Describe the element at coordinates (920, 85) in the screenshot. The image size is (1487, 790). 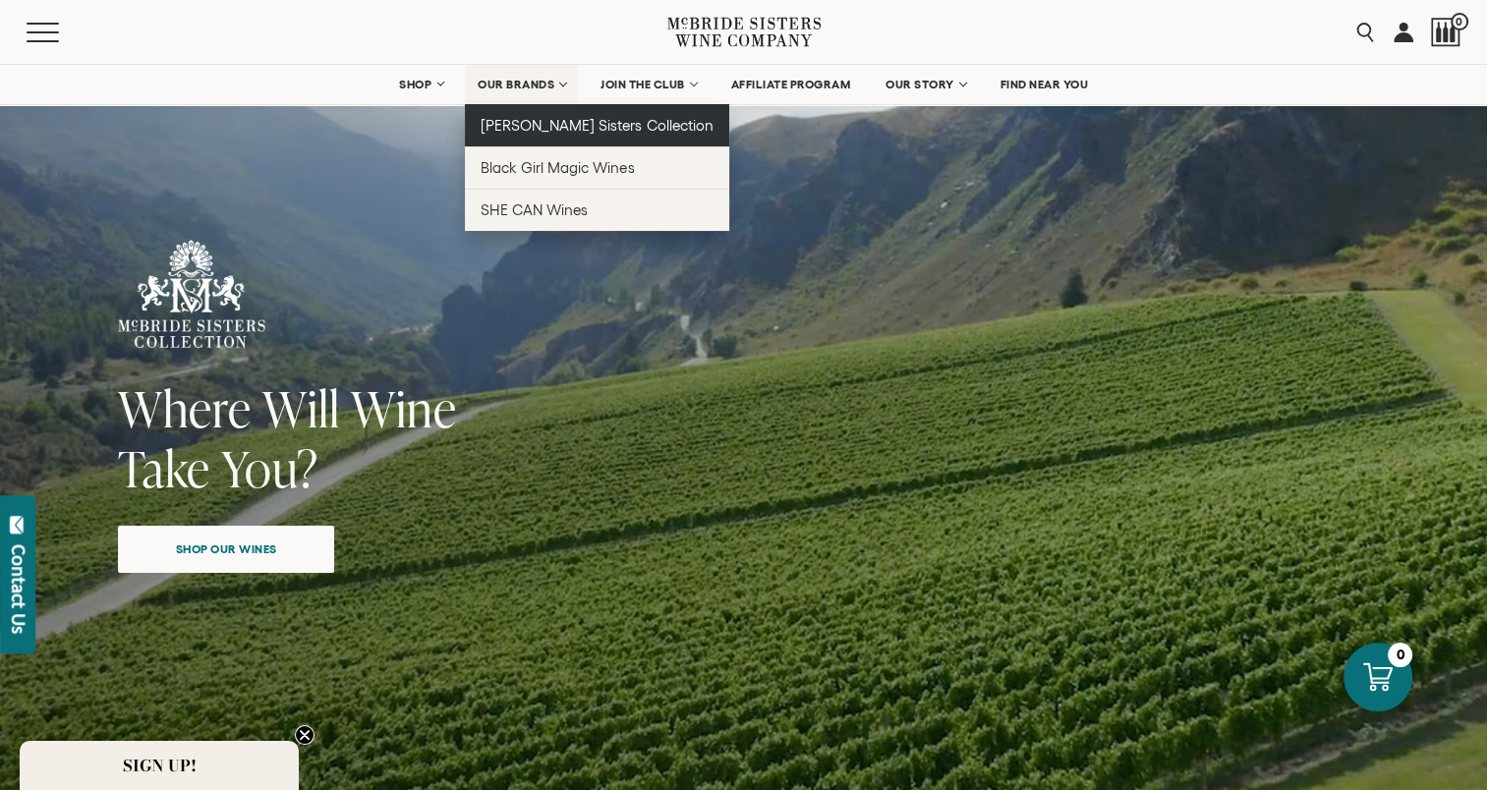
I see `span: OUR STORY` at that location.